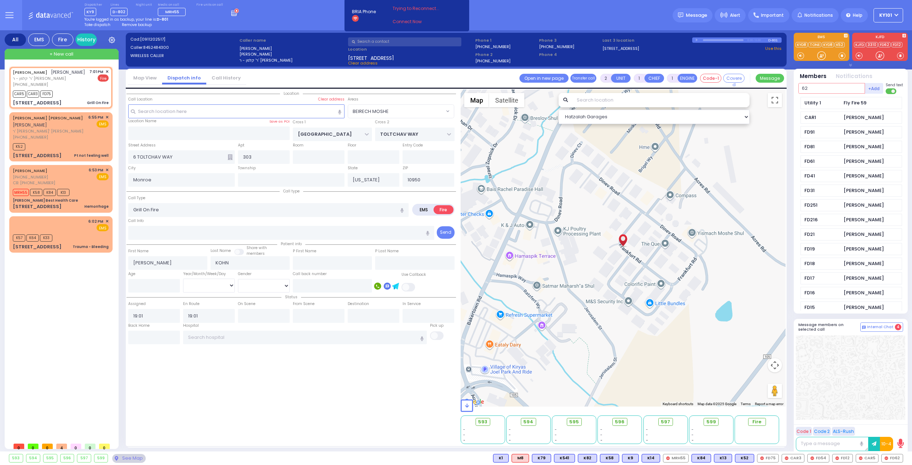  I want to click on span: 8452484300, so click(156, 47).